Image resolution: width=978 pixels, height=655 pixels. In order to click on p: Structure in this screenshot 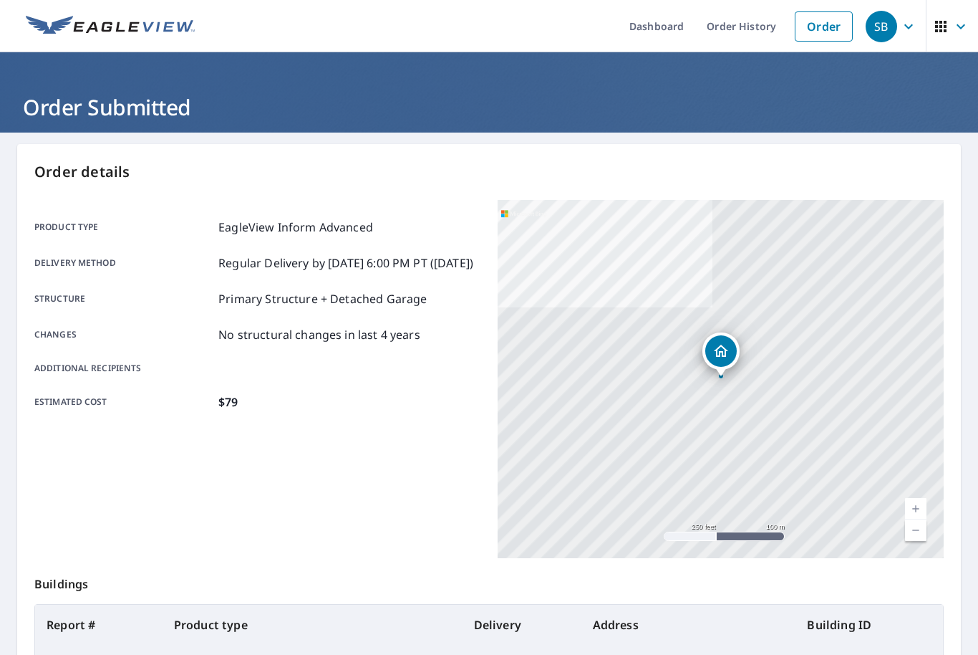, I will do `click(123, 299)`.